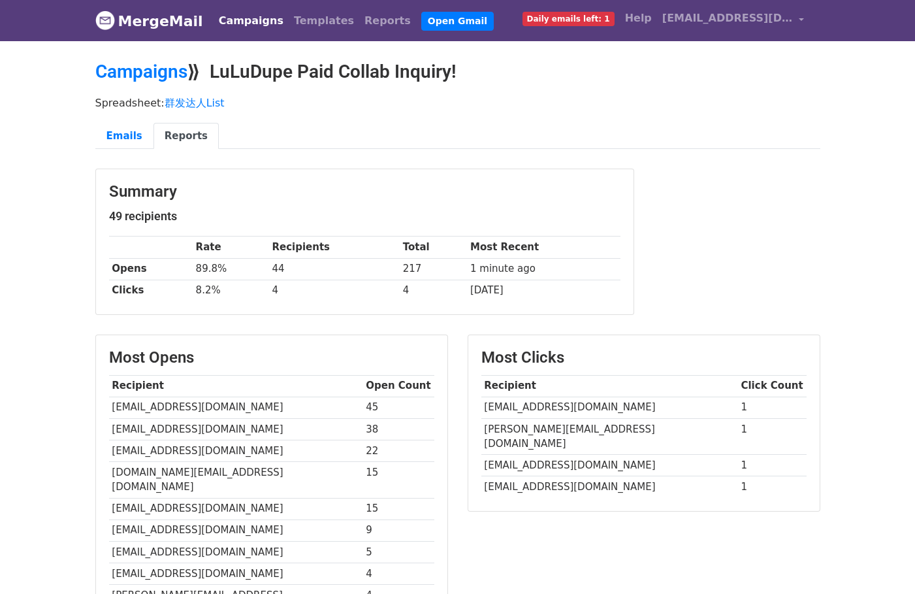 Image resolution: width=915 pixels, height=594 pixels. Describe the element at coordinates (151, 290) in the screenshot. I see `th: Clicks` at that location.